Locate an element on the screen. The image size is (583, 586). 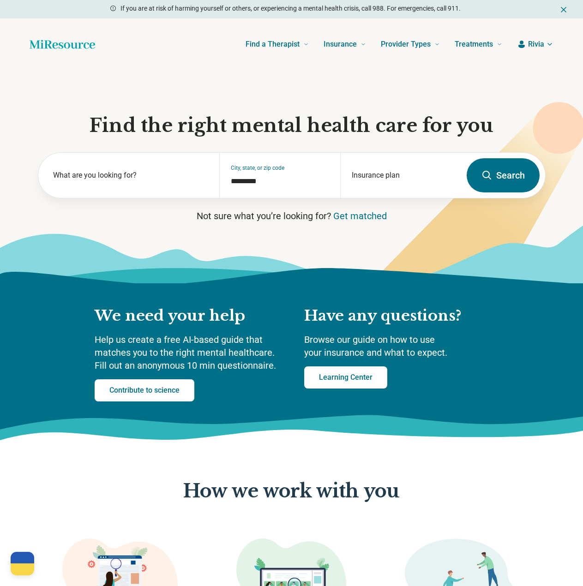
p: Not sure what you’re looking for? is located at coordinates (292, 216).